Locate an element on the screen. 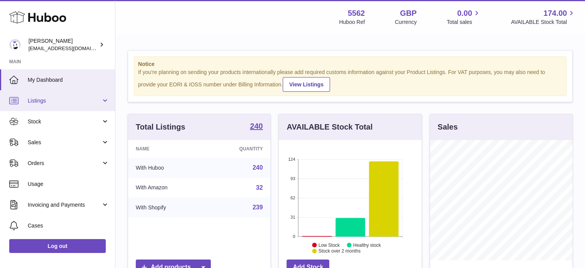 The height and width of the screenshot is (268, 585). strong: Notice is located at coordinates (350, 64).